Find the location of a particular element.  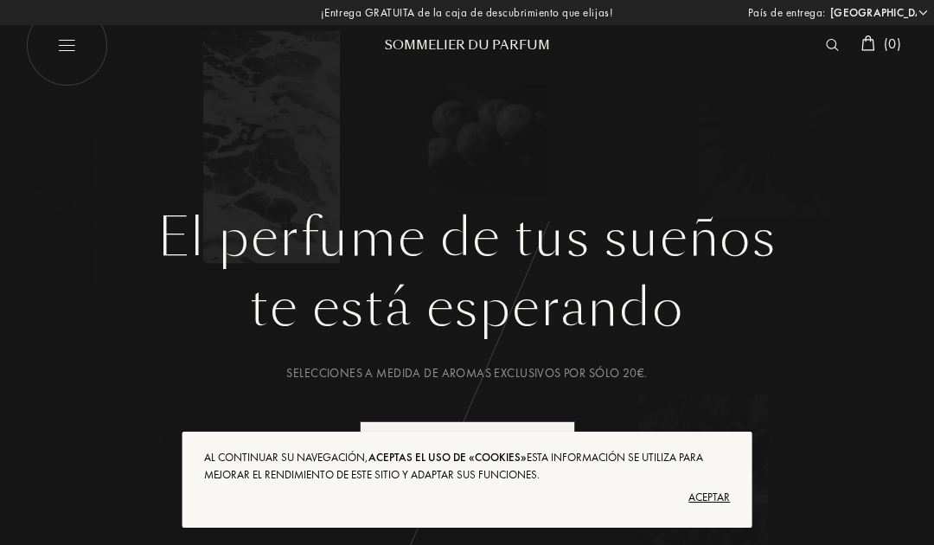

img: search_icn_white.svg is located at coordinates (832, 45).